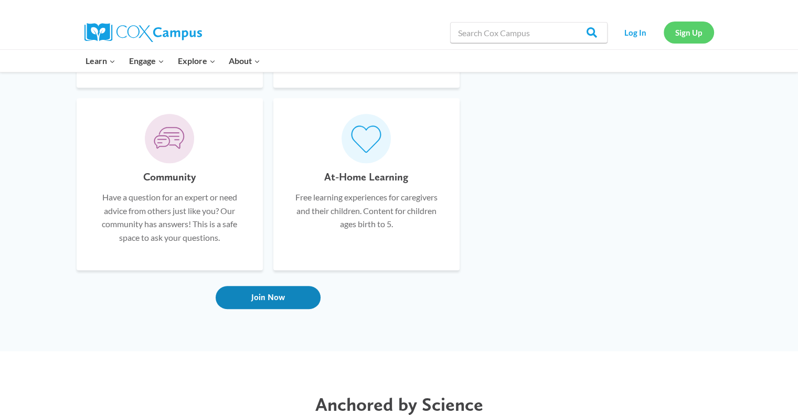 Image resolution: width=798 pixels, height=415 pixels. What do you see at coordinates (366, 210) in the screenshot?
I see `p: Free learning experiences for caregivers and their children. Content for children ages birth to 5.` at bounding box center [366, 210].